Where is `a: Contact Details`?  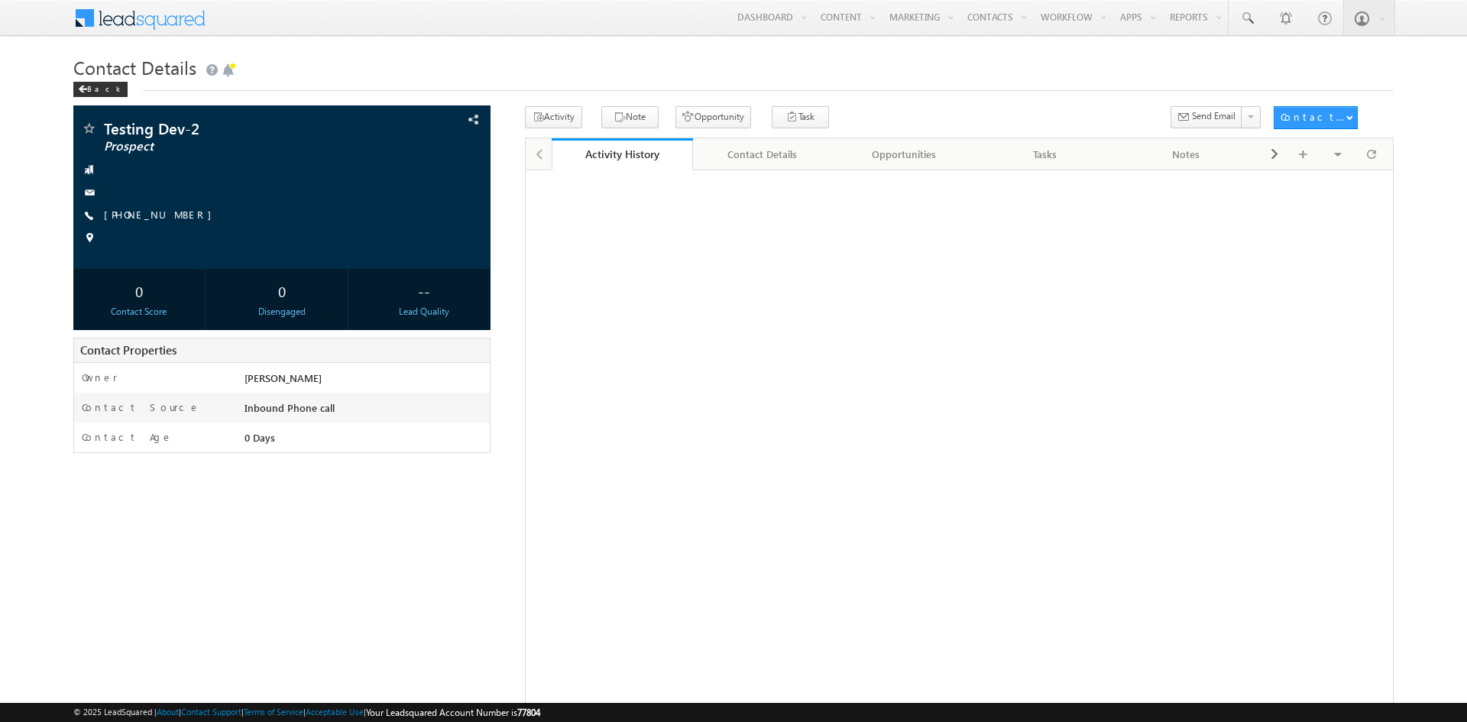 a: Contact Details is located at coordinates (763, 154).